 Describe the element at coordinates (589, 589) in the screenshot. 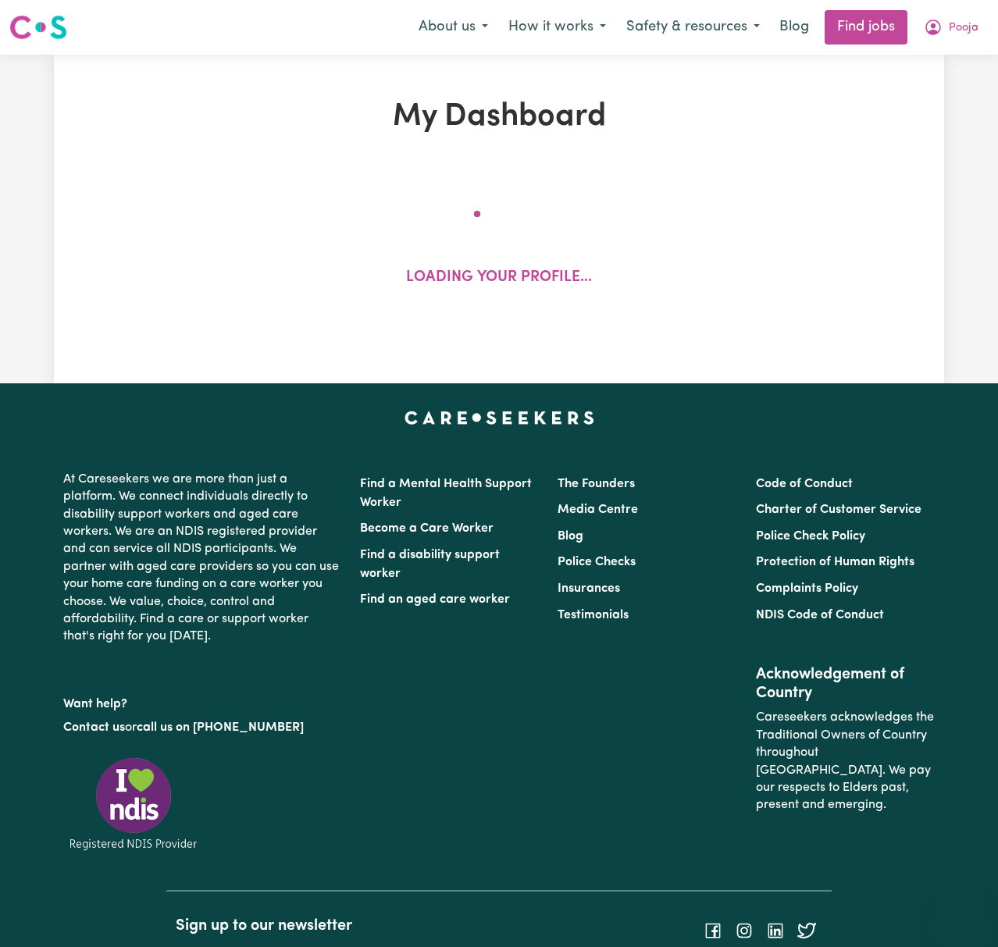

I see `a: Insurances` at that location.